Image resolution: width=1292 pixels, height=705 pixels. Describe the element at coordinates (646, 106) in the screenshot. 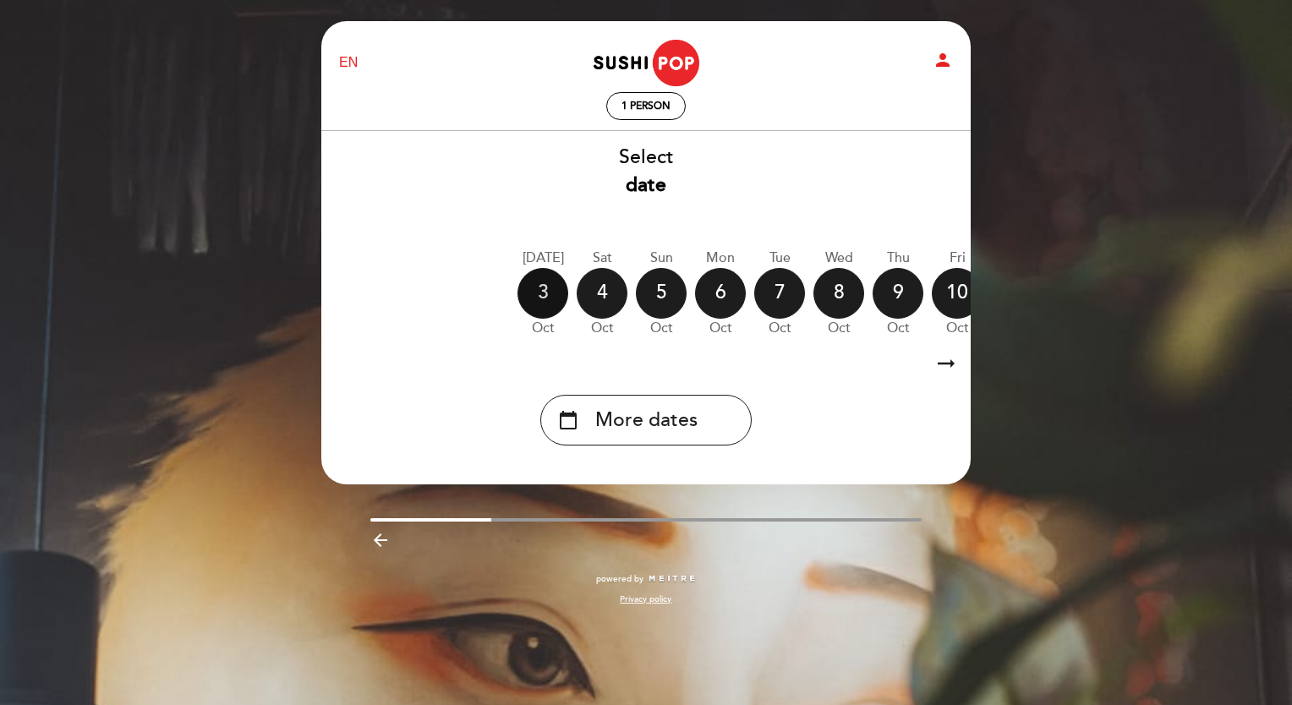

I see `span: 1 person` at that location.